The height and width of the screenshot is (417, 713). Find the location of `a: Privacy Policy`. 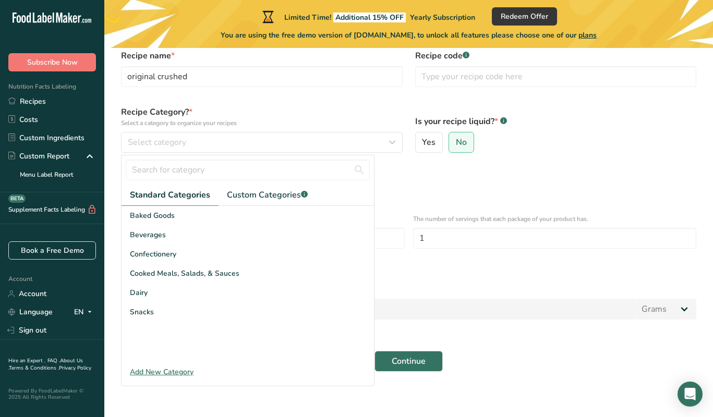

a: Privacy Policy is located at coordinates (75, 368).